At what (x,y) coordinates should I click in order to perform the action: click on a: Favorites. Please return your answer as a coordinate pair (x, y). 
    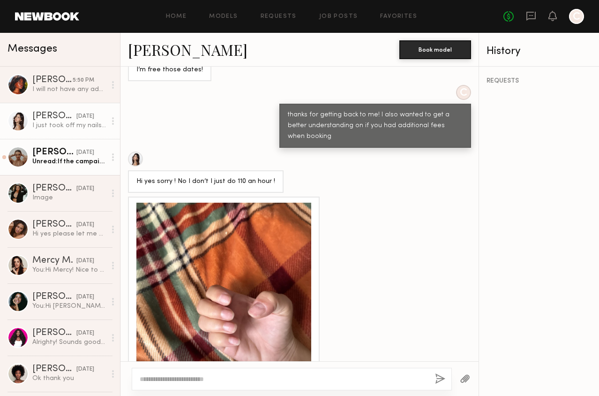
    Looking at the image, I should click on (398, 16).